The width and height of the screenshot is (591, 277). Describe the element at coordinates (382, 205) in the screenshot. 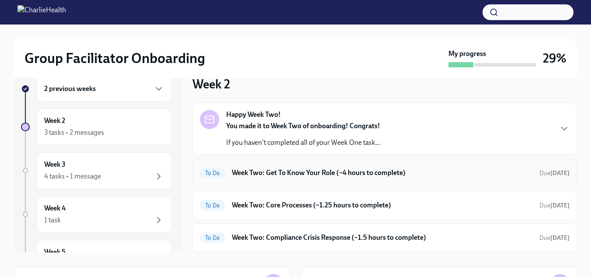

I see `h6: Week Two: Core Processes (~1.25 hours to complete)` at that location.